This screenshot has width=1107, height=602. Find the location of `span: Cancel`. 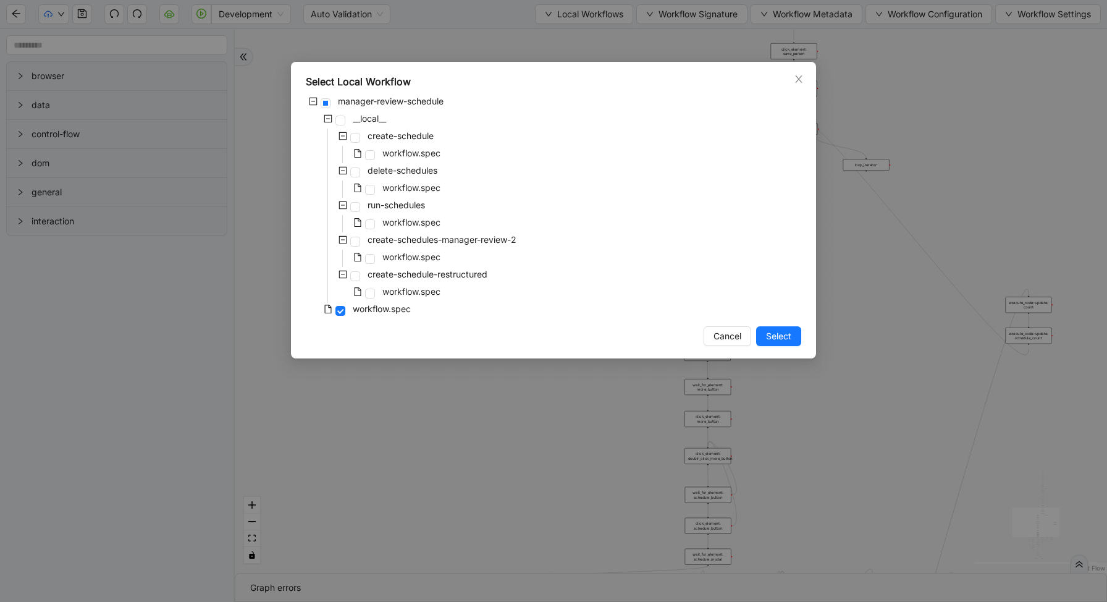

span: Cancel is located at coordinates (727, 336).